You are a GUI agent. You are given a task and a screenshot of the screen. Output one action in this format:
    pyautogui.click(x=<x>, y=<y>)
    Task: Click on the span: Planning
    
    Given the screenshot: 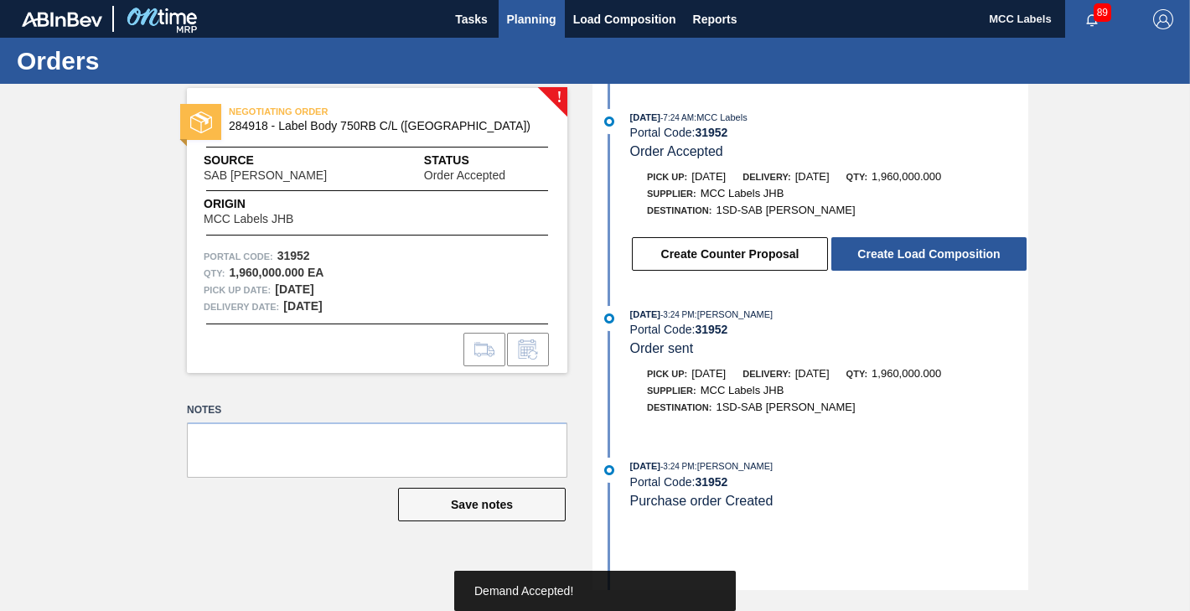 What is the action you would take?
    pyautogui.click(x=531, y=19)
    